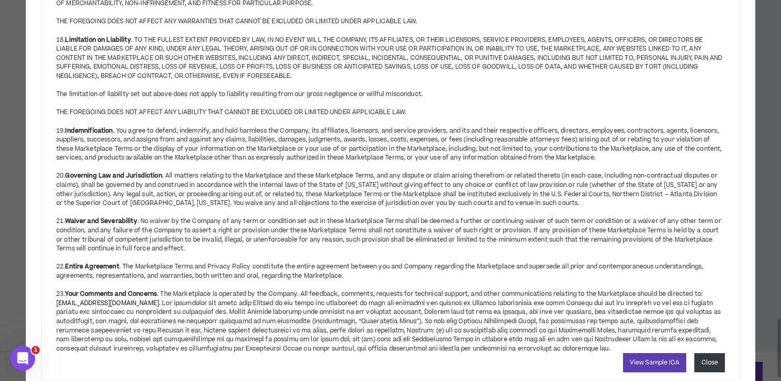 Image resolution: width=781 pixels, height=381 pixels. Describe the element at coordinates (390, 231) in the screenshot. I see `div: 21. . No waiver by the Company of any term or condition set out in these Marketplace Terms shall ...` at that location.